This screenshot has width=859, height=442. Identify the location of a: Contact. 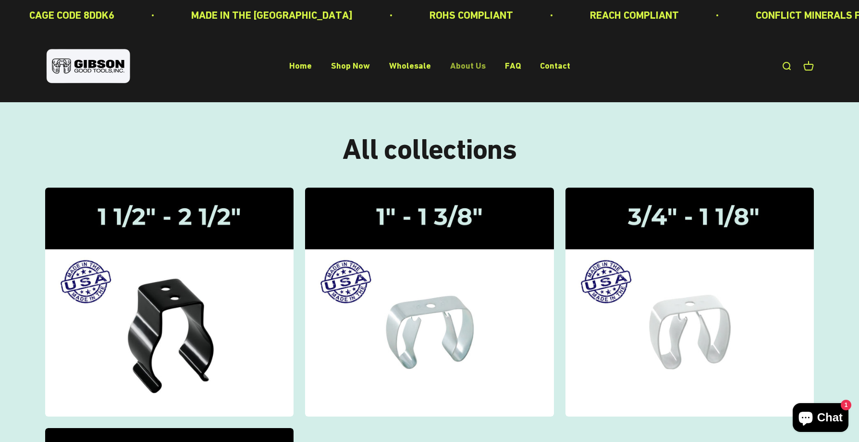
(555, 66).